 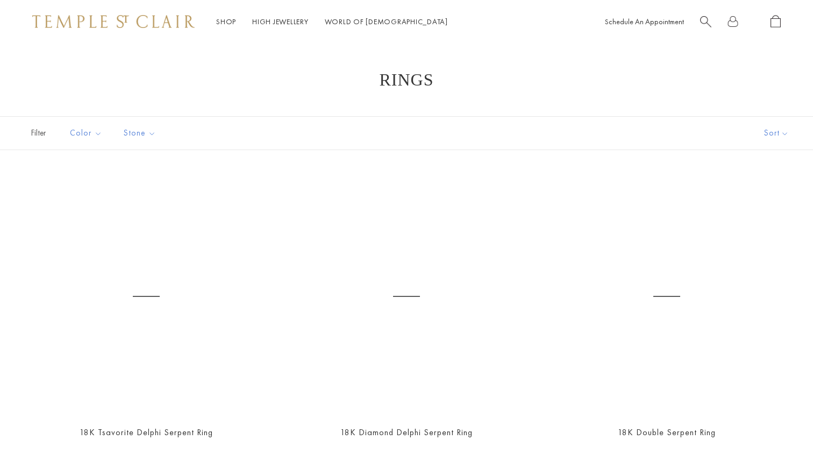 I want to click on a: ShopShop, so click(x=226, y=22).